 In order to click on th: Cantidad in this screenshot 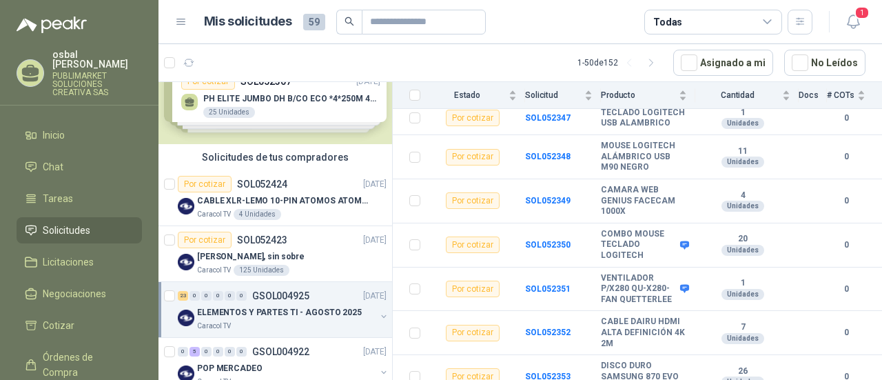, I will do `click(747, 95)`.